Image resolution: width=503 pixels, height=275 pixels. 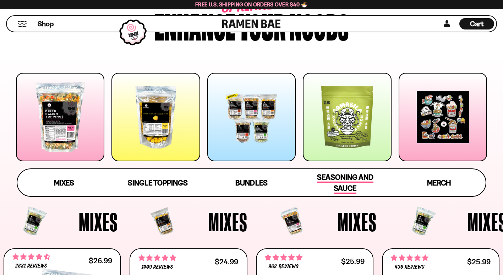 What do you see at coordinates (439, 182) in the screenshot?
I see `span: Merch` at bounding box center [439, 182].